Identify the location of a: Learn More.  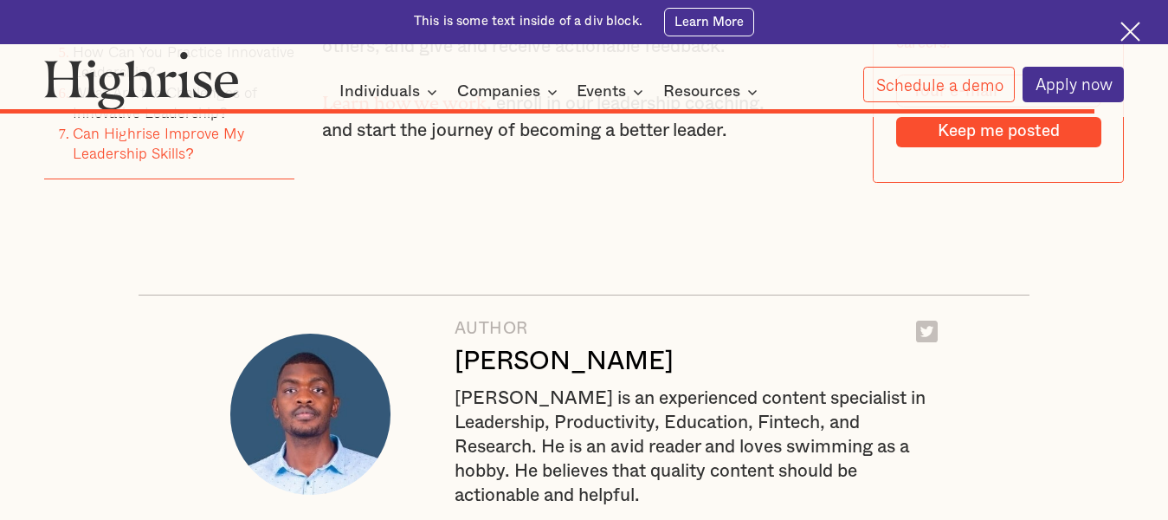
(709, 22).